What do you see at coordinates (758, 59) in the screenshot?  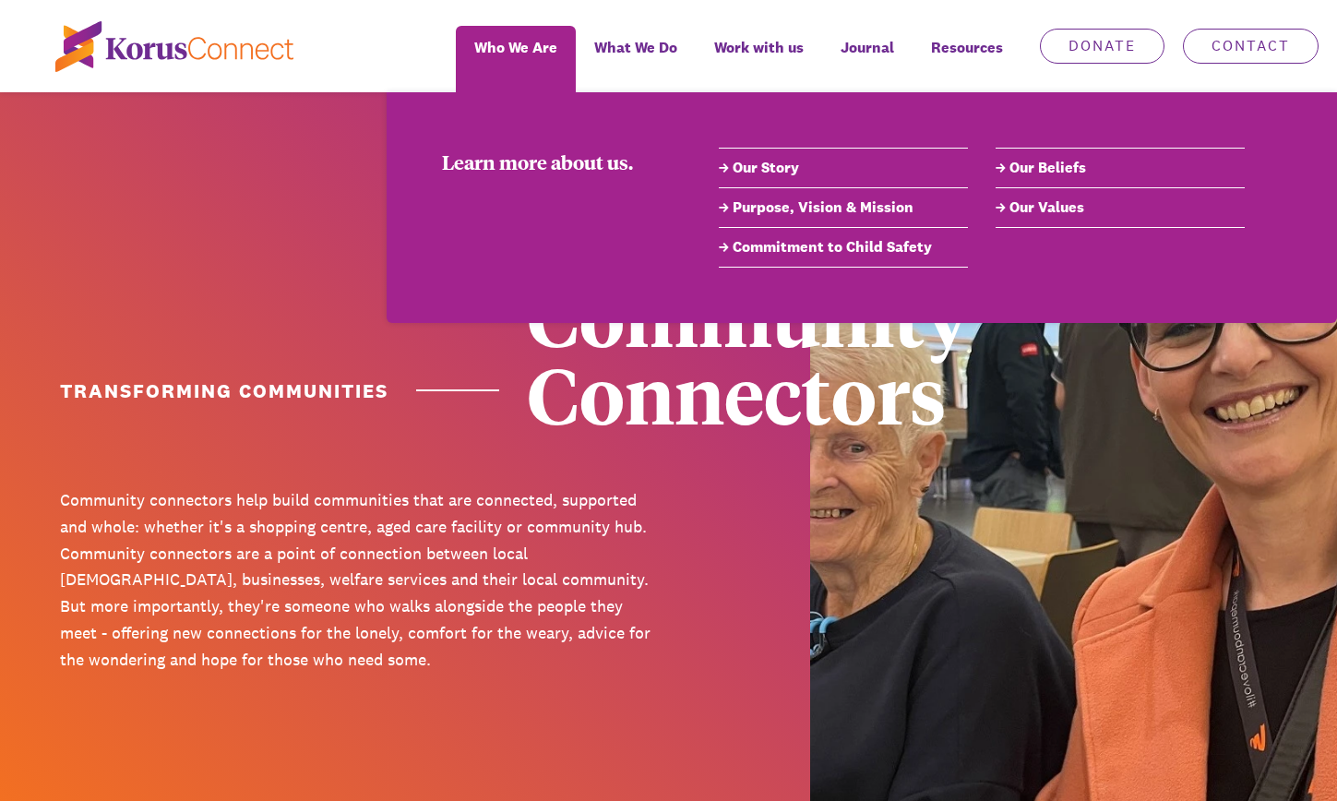 I see `a: Work with us` at bounding box center [758, 59].